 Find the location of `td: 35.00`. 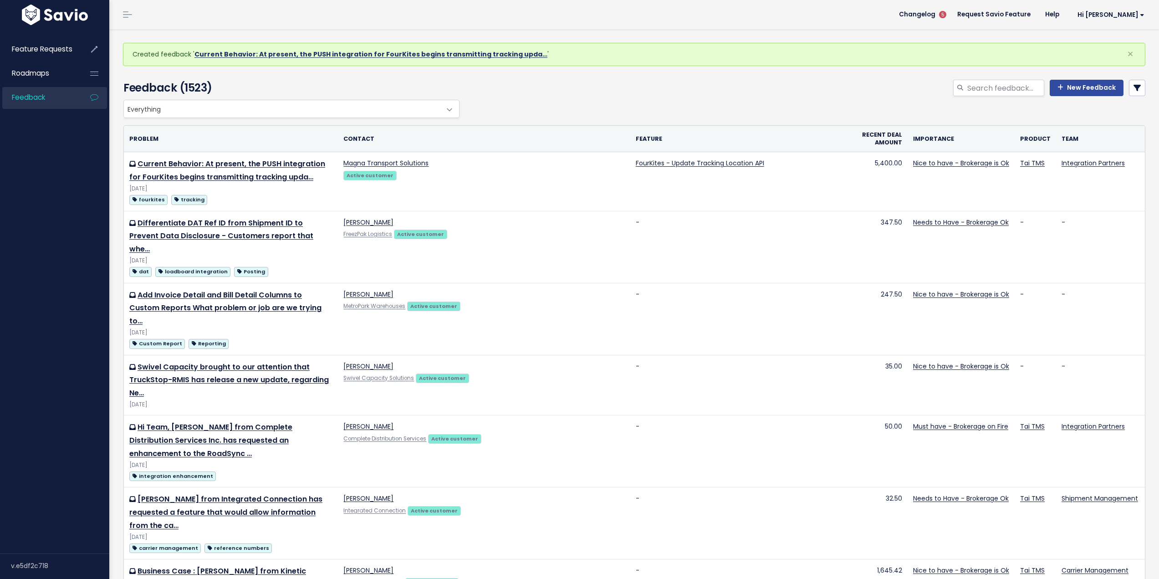

td: 35.00 is located at coordinates (881, 385).